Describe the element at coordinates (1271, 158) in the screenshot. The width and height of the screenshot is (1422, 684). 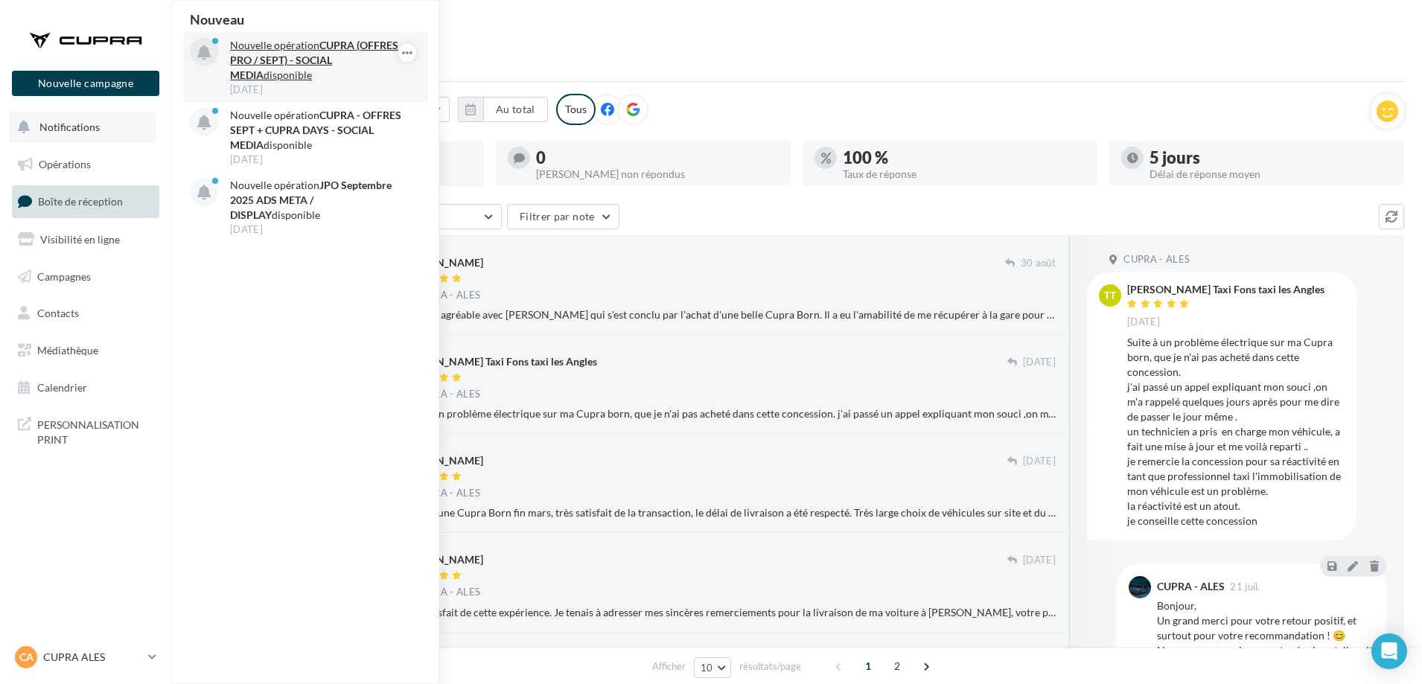
I see `div: 5 jours` at that location.